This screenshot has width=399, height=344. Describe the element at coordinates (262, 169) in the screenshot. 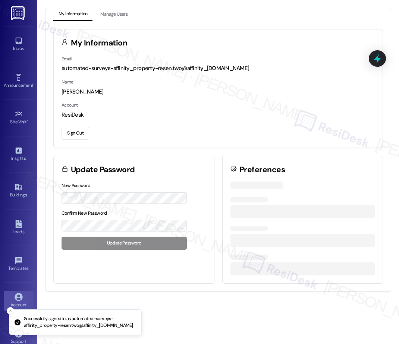

I see `h3: Preferences` at that location.